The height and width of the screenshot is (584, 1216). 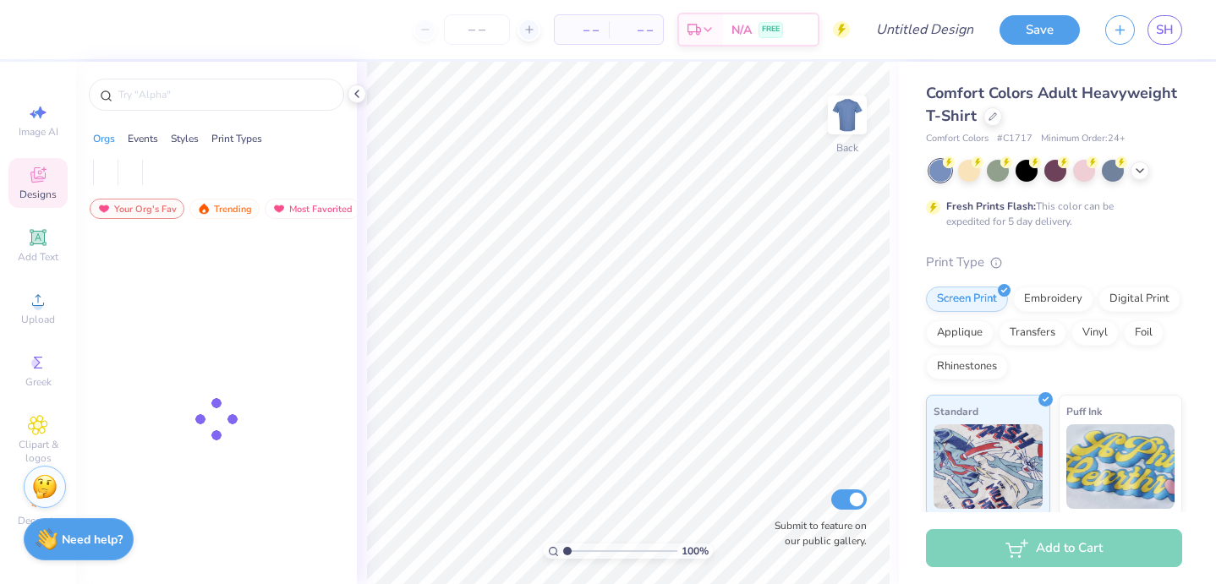 I want to click on span: N/A, so click(x=742, y=30).